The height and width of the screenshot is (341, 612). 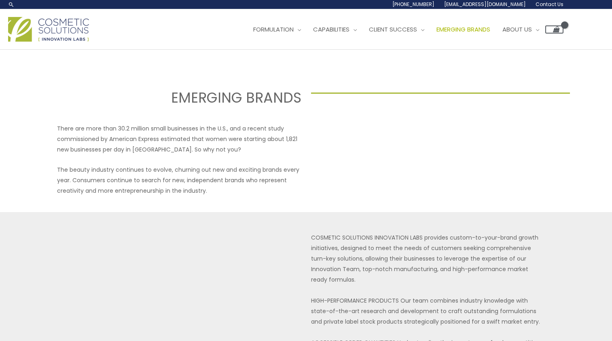 I want to click on p: The beauty industry continues to evolve, churning out new and exciting brands every year. Consume..., so click(x=179, y=180).